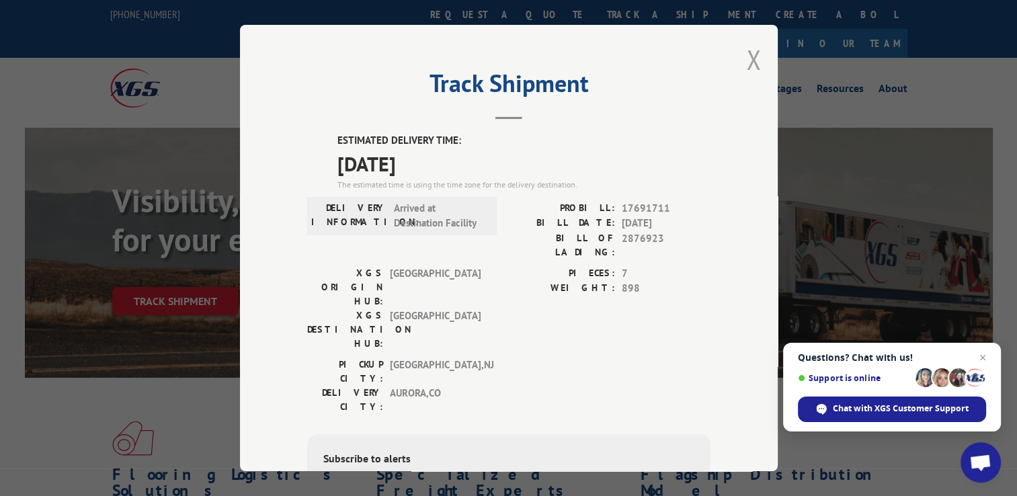 The height and width of the screenshot is (496, 1017). I want to click on span: Arrived at Destination Facility, so click(439, 215).